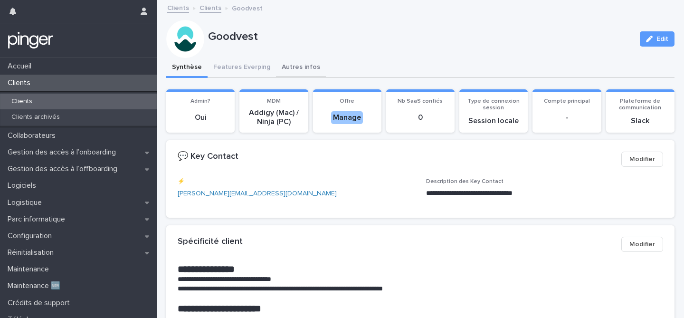 The height and width of the screenshot is (318, 684). I want to click on p: Logiciels, so click(24, 185).